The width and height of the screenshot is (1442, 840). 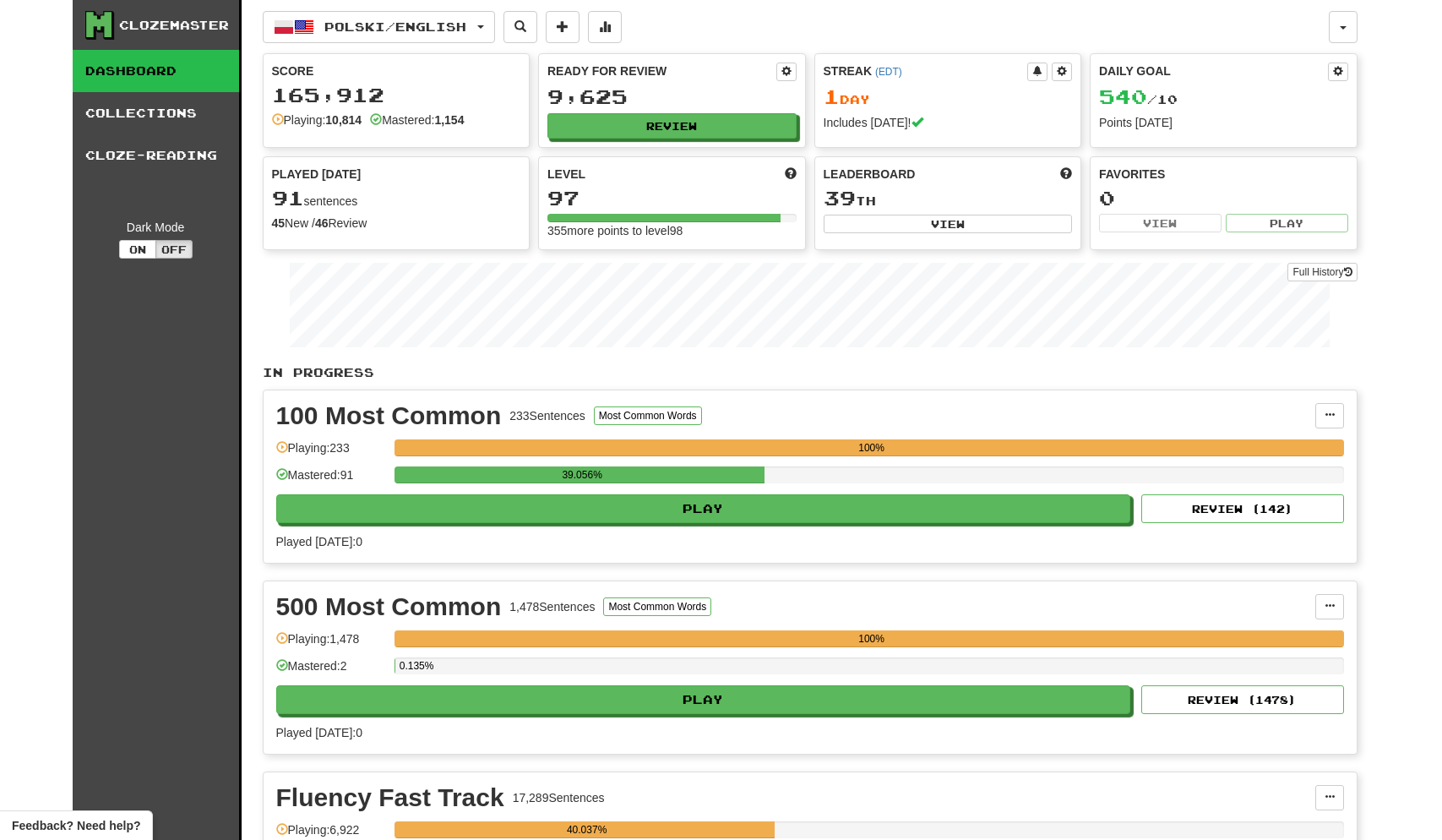 What do you see at coordinates (1322, 272) in the screenshot?
I see `a: Full History` at bounding box center [1322, 272].